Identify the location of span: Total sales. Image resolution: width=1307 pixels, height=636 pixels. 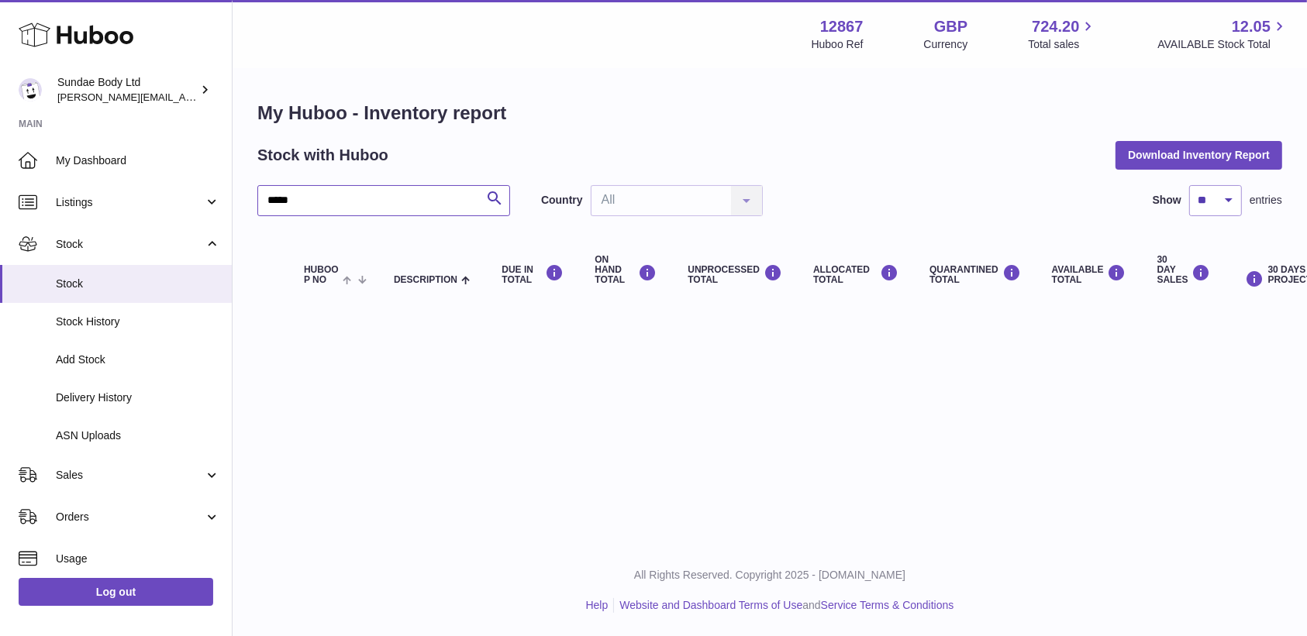
(1062, 44).